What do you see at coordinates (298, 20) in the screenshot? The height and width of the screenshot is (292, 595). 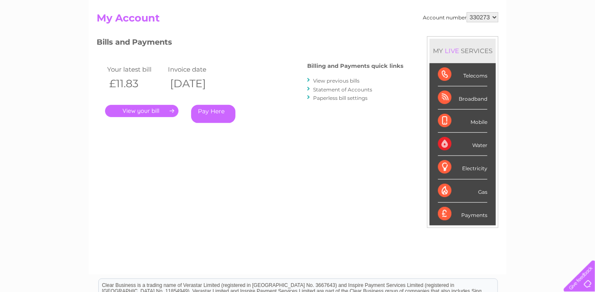 I see `h2: My Account` at bounding box center [298, 20].